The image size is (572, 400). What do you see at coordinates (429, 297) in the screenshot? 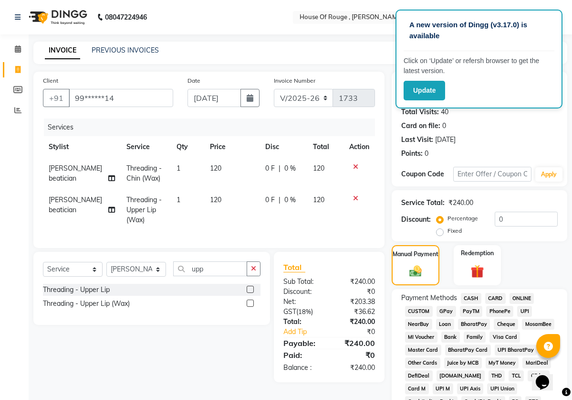
I see `span: Payment Methods` at bounding box center [429, 297].